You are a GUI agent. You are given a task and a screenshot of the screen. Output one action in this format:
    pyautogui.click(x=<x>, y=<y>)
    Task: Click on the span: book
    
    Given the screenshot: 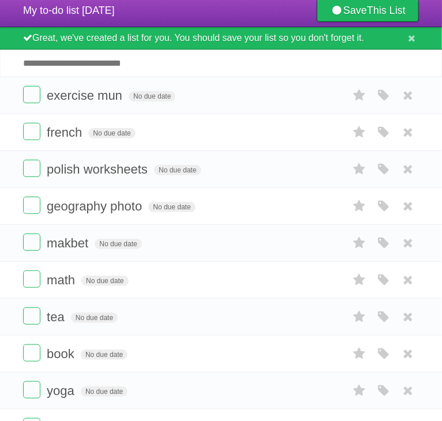 What is the action you would take?
    pyautogui.click(x=62, y=354)
    